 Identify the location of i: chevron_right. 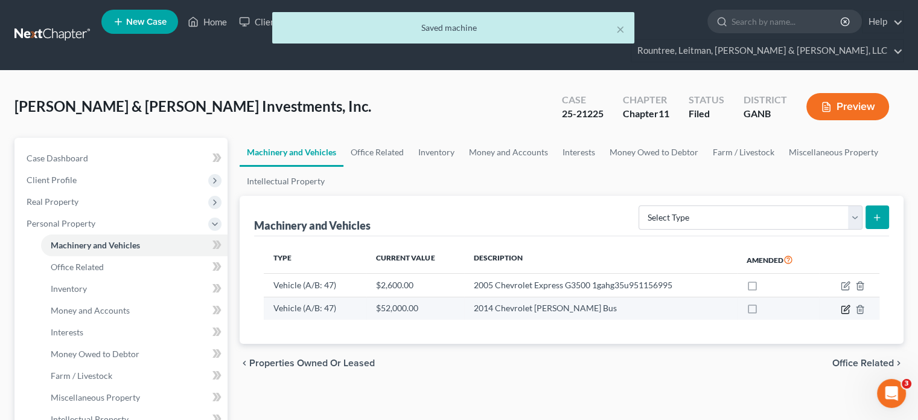
(899, 363).